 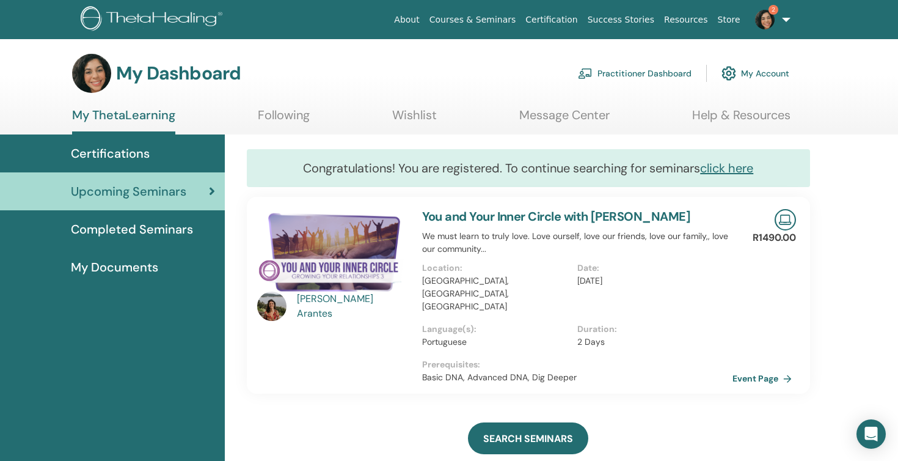 What do you see at coordinates (551, 20) in the screenshot?
I see `a: Certification` at bounding box center [551, 20].